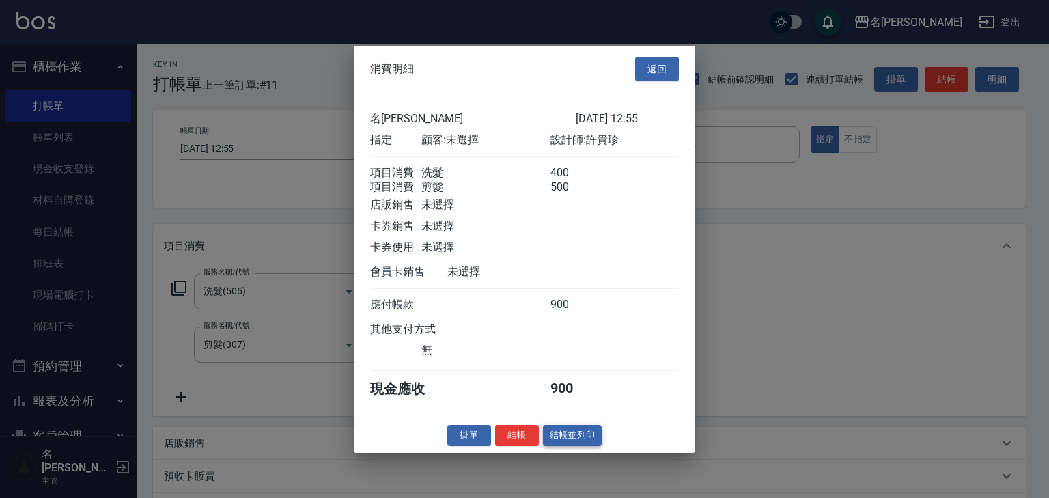 This screenshot has height=498, width=1049. Describe the element at coordinates (422, 329) in the screenshot. I see `div: 其他支付方式` at that location.